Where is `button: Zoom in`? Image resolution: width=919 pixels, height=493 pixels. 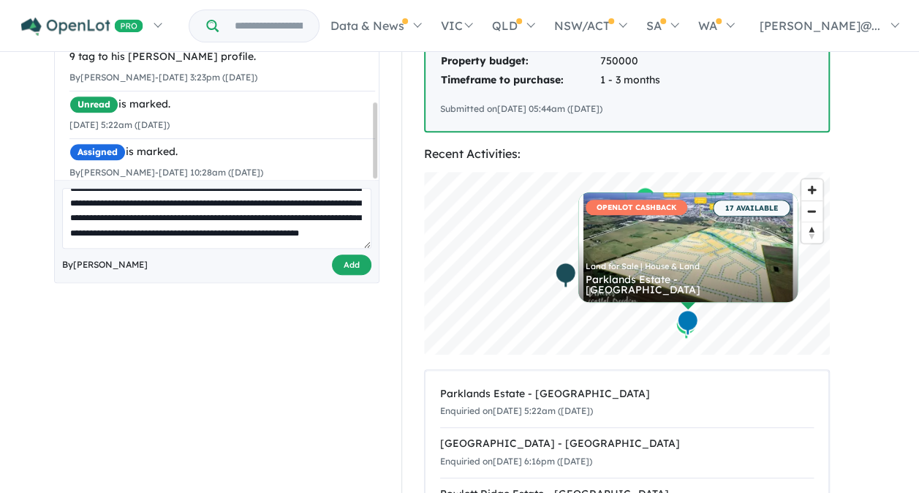 button: Zoom in is located at coordinates (811, 189).